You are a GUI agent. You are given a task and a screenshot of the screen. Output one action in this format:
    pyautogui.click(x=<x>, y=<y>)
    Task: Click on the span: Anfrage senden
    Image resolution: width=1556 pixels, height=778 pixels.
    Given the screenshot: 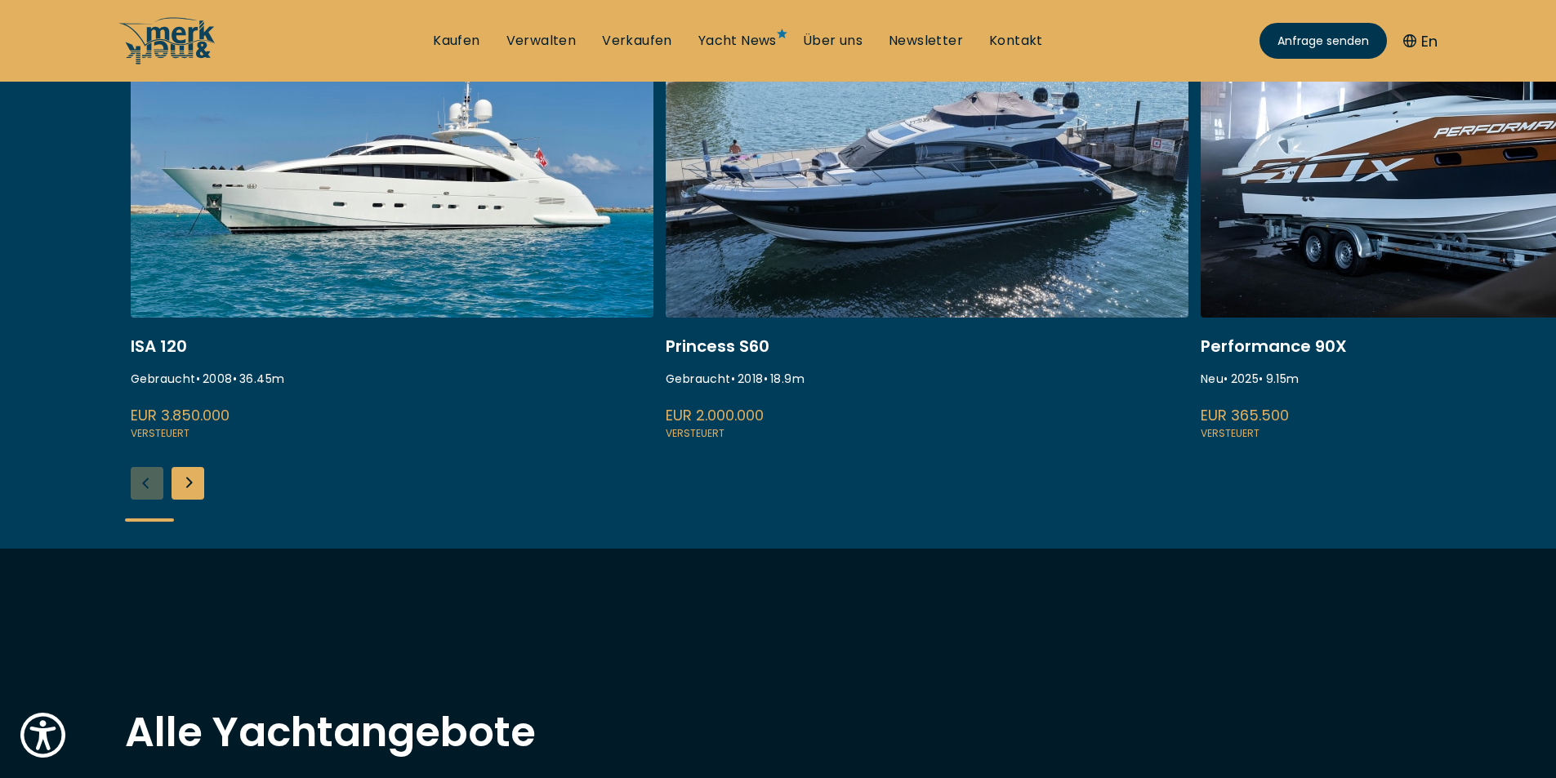 What is the action you would take?
    pyautogui.click(x=1323, y=41)
    